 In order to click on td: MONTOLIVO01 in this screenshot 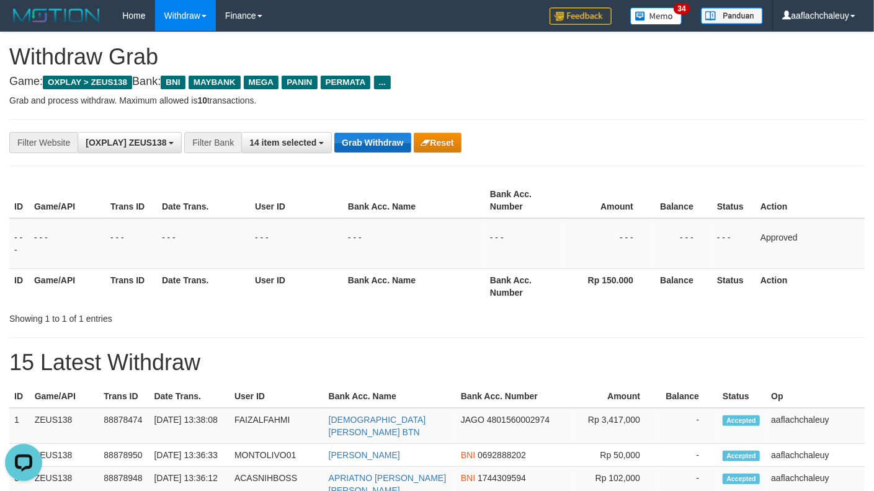, I will do `click(277, 455)`.